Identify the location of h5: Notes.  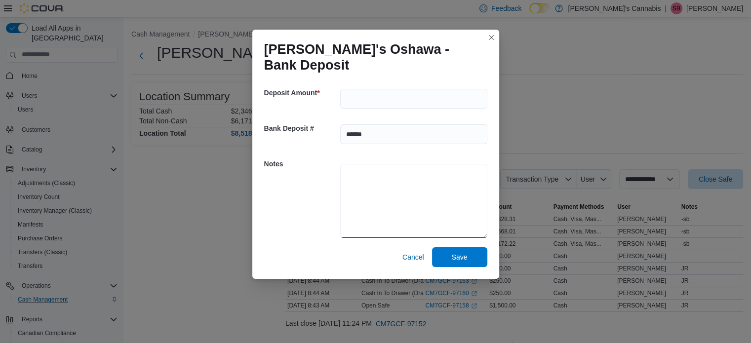
(301, 164).